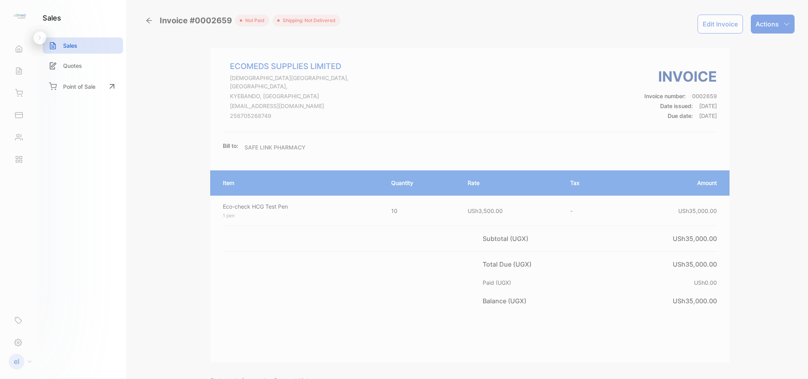 This screenshot has height=379, width=808. Describe the element at coordinates (253, 21) in the screenshot. I see `span: not paid` at that location.